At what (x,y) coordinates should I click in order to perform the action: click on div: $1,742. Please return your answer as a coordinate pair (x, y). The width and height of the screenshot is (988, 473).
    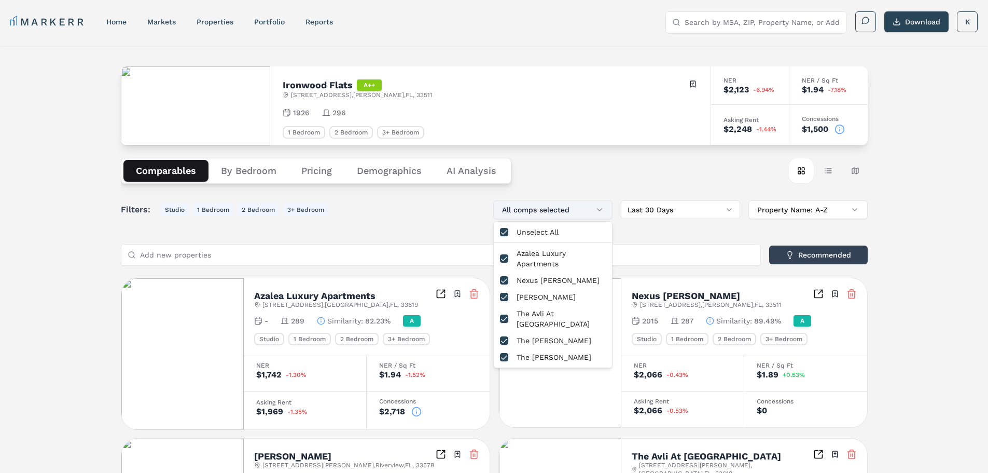
    Looking at the image, I should click on (269, 375).